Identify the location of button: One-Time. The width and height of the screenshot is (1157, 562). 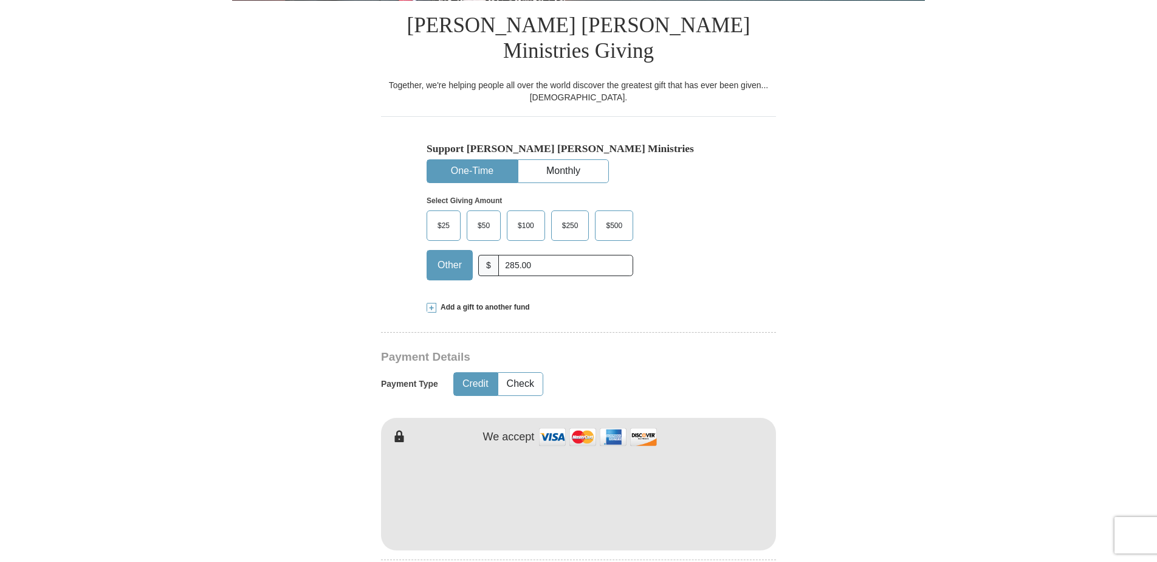
(472, 171).